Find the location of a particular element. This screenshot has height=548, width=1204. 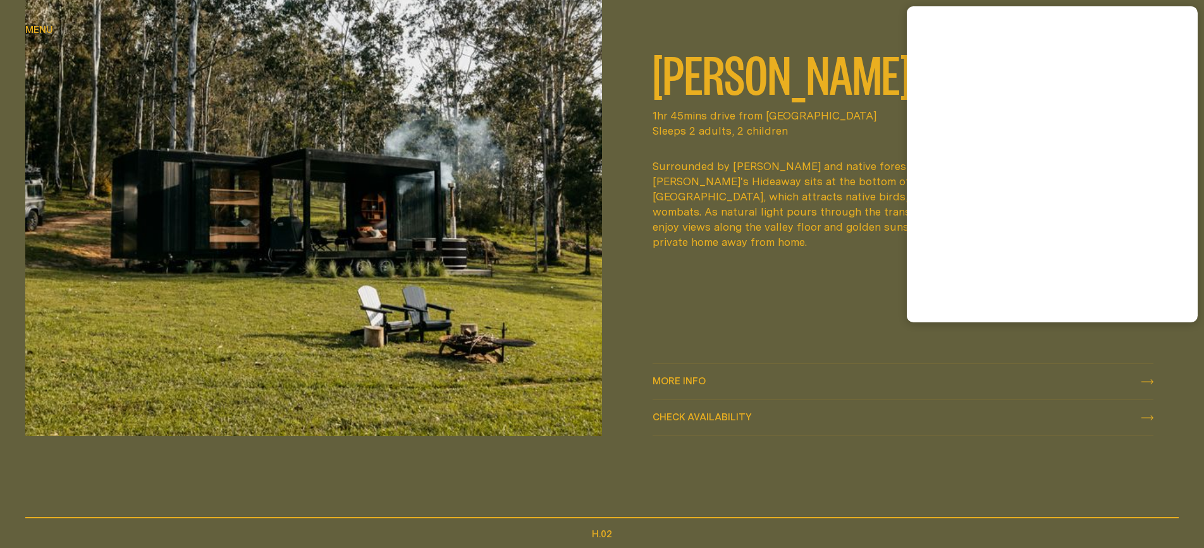

span: More info is located at coordinates (679, 381).